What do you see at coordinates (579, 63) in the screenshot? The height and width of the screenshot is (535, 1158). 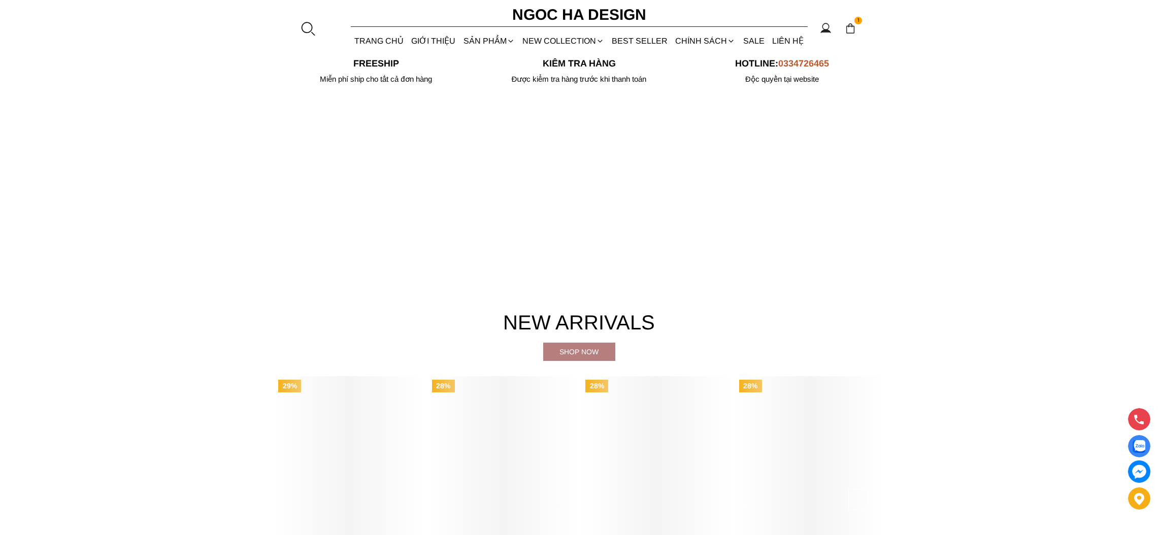 I see `font: Kiểm tra hàng` at bounding box center [579, 63].